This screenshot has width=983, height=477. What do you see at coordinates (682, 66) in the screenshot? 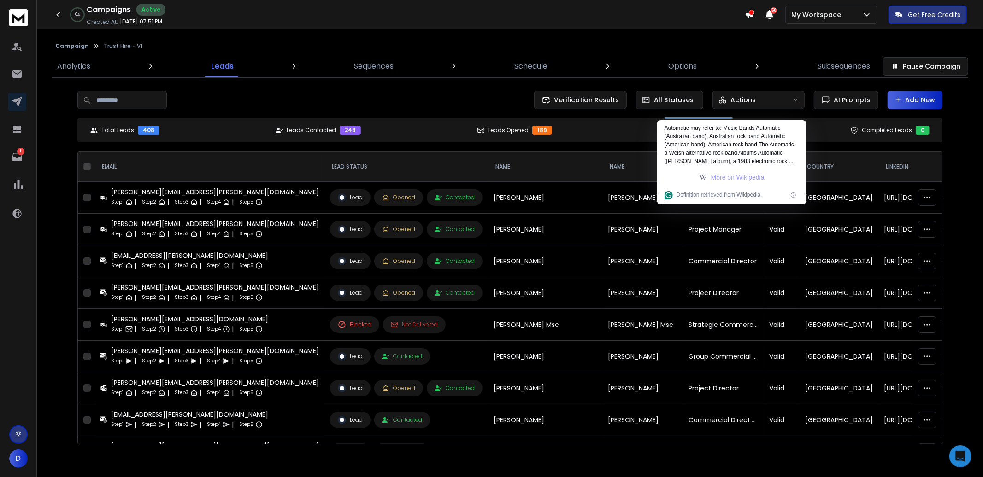
I see `a: Options` at bounding box center [682, 66].